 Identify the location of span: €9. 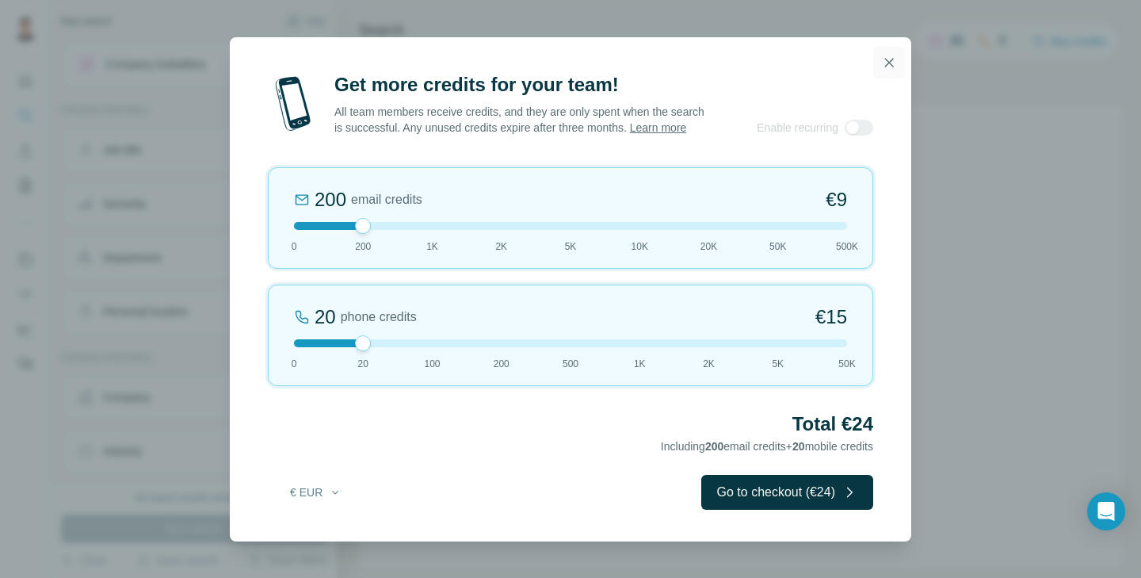
(836, 200).